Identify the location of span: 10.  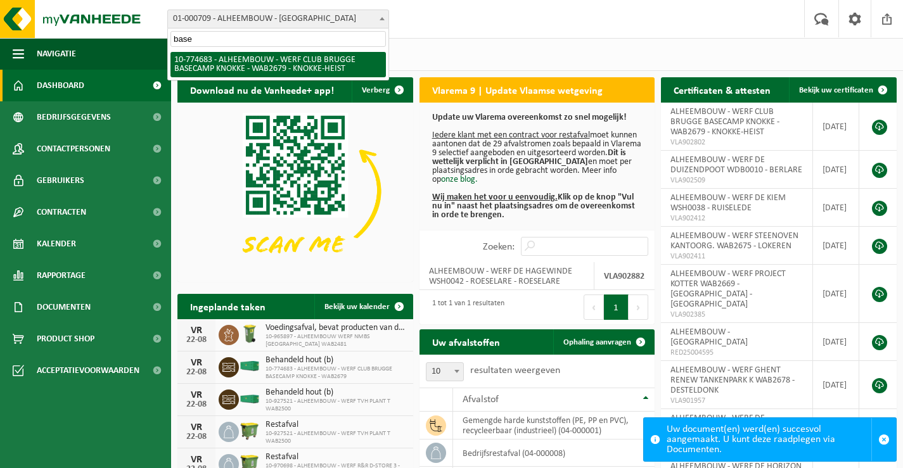
(445, 372).